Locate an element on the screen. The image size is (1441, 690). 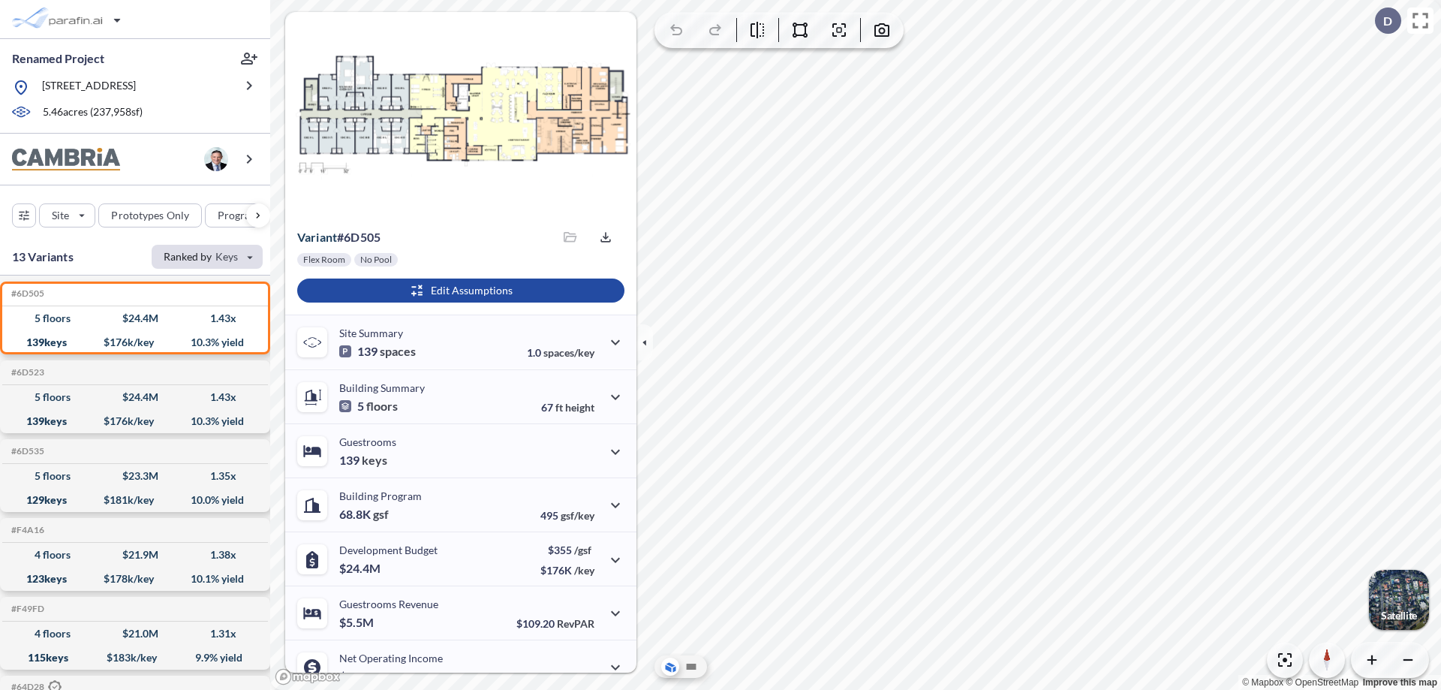
p: Site Summary is located at coordinates (371, 332).